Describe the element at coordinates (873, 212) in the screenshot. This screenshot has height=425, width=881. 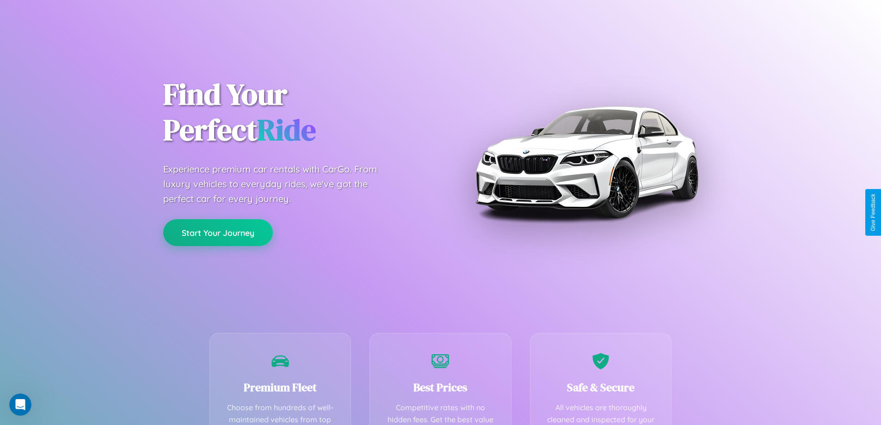
I see `div: Give Feedback` at that location.